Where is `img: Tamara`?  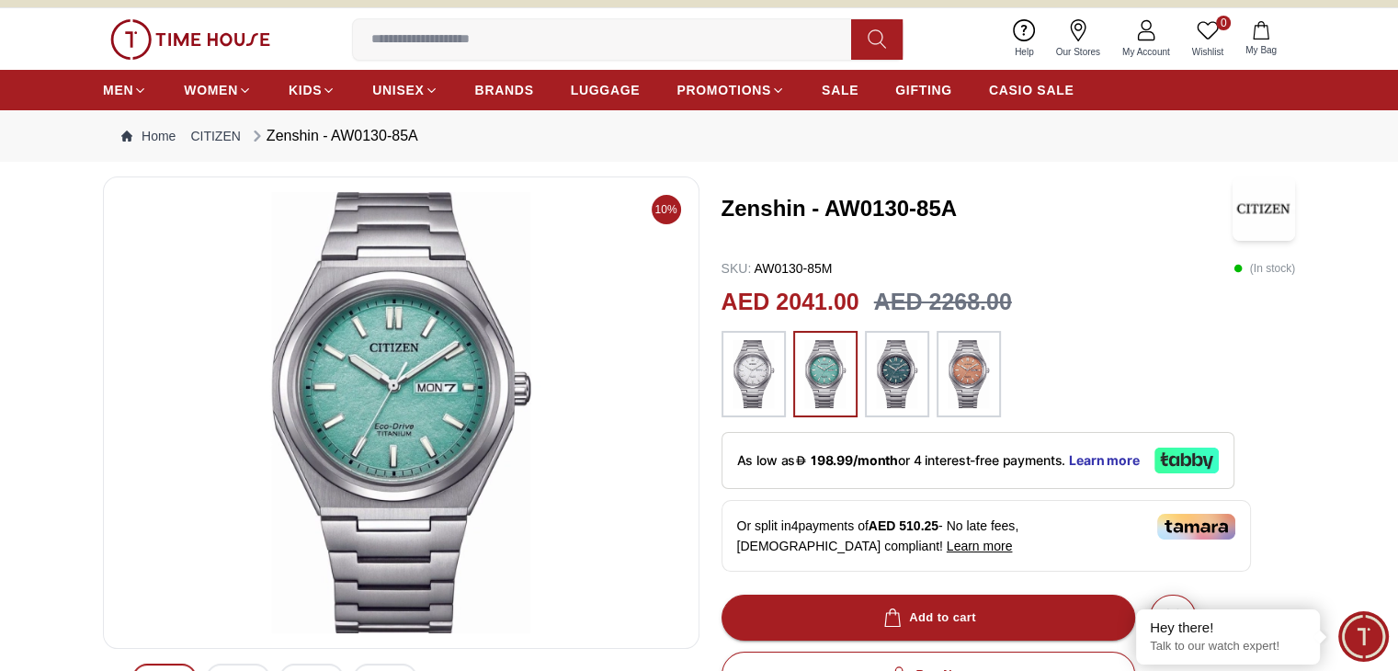
img: Tamara is located at coordinates (1196, 527).